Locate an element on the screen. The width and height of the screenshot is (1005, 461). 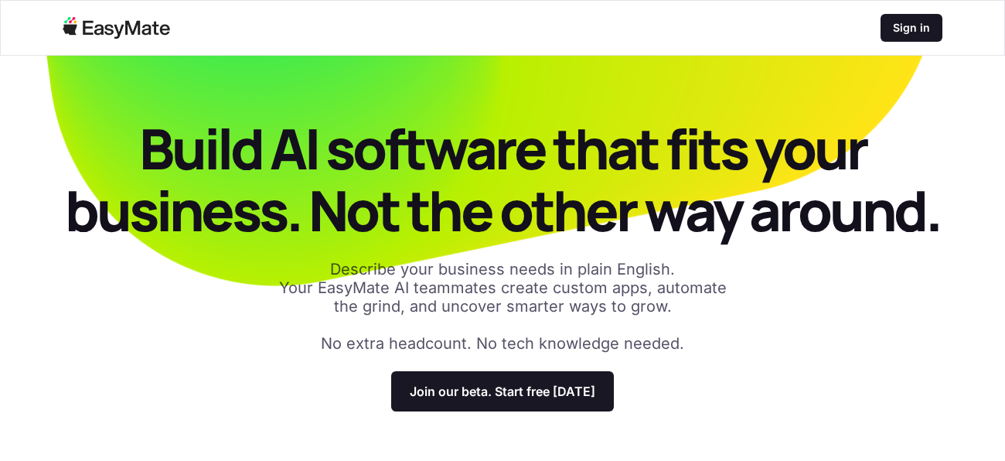
p: No extra headcount. No tech knowledge needed. is located at coordinates (503, 343).